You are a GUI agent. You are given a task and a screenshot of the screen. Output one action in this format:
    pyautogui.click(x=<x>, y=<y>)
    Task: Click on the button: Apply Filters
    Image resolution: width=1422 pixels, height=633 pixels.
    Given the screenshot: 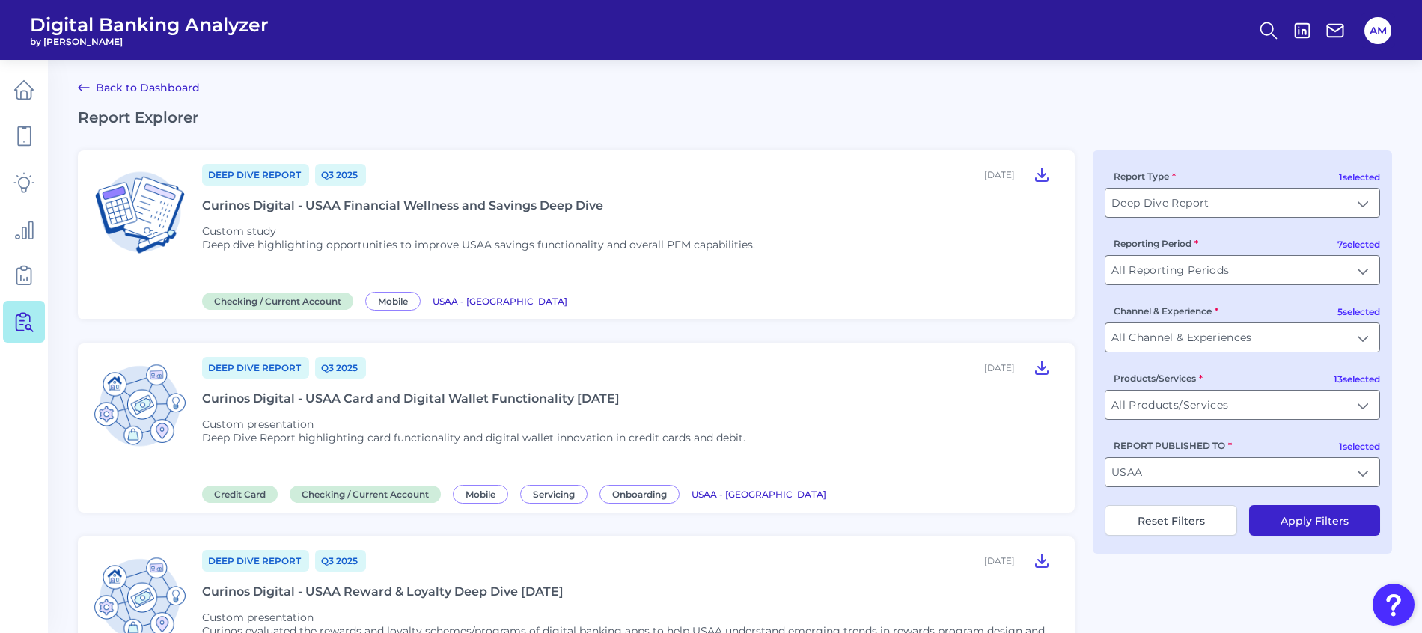 What is the action you would take?
    pyautogui.click(x=1314, y=520)
    